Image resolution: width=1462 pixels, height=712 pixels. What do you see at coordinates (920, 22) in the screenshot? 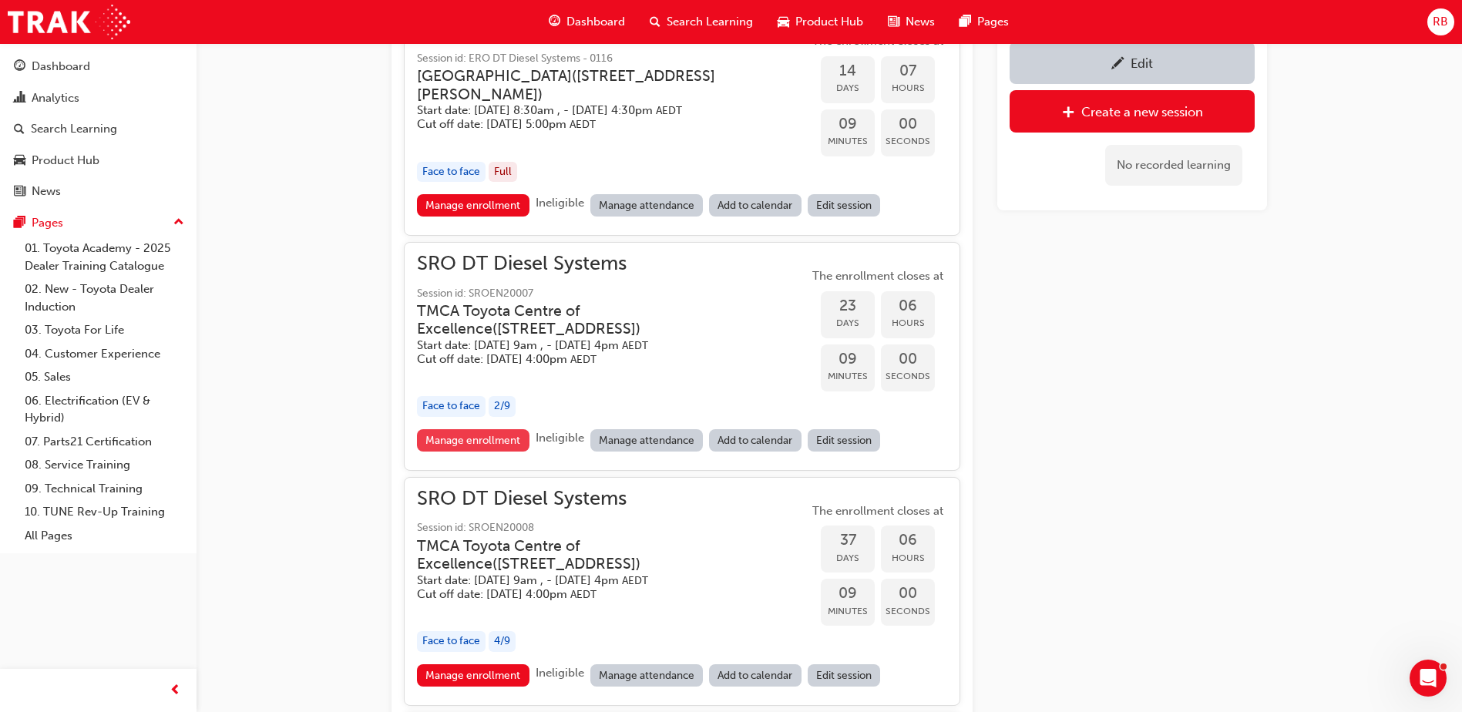
I see `span: News` at bounding box center [920, 22].